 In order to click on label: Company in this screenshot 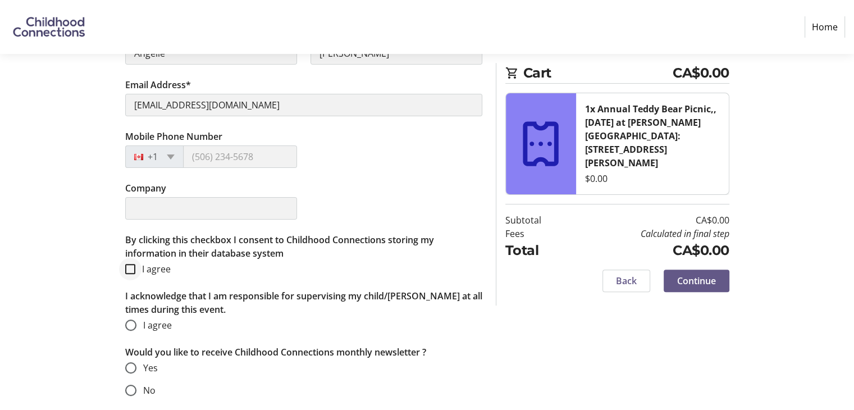, I will do `click(145, 188)`.